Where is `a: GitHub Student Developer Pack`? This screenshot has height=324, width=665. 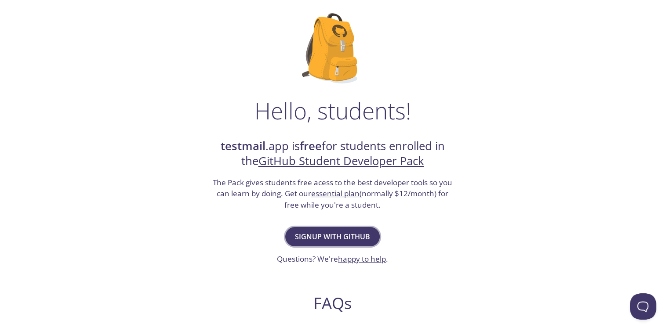 a: GitHub Student Developer Pack is located at coordinates (341, 161).